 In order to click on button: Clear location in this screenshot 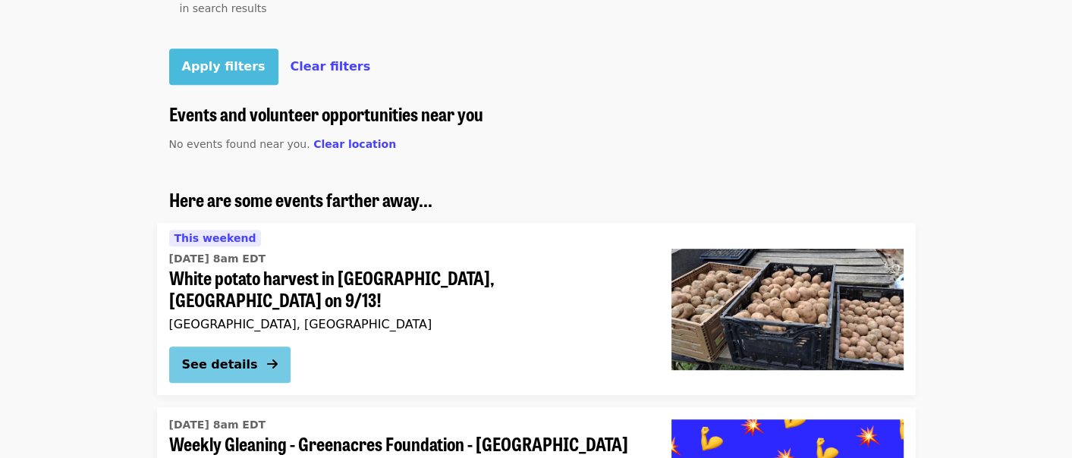, I will do `click(354, 144)`.